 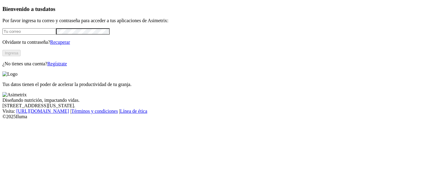 What do you see at coordinates (10, 74) in the screenshot?
I see `img: Logo` at bounding box center [10, 74].